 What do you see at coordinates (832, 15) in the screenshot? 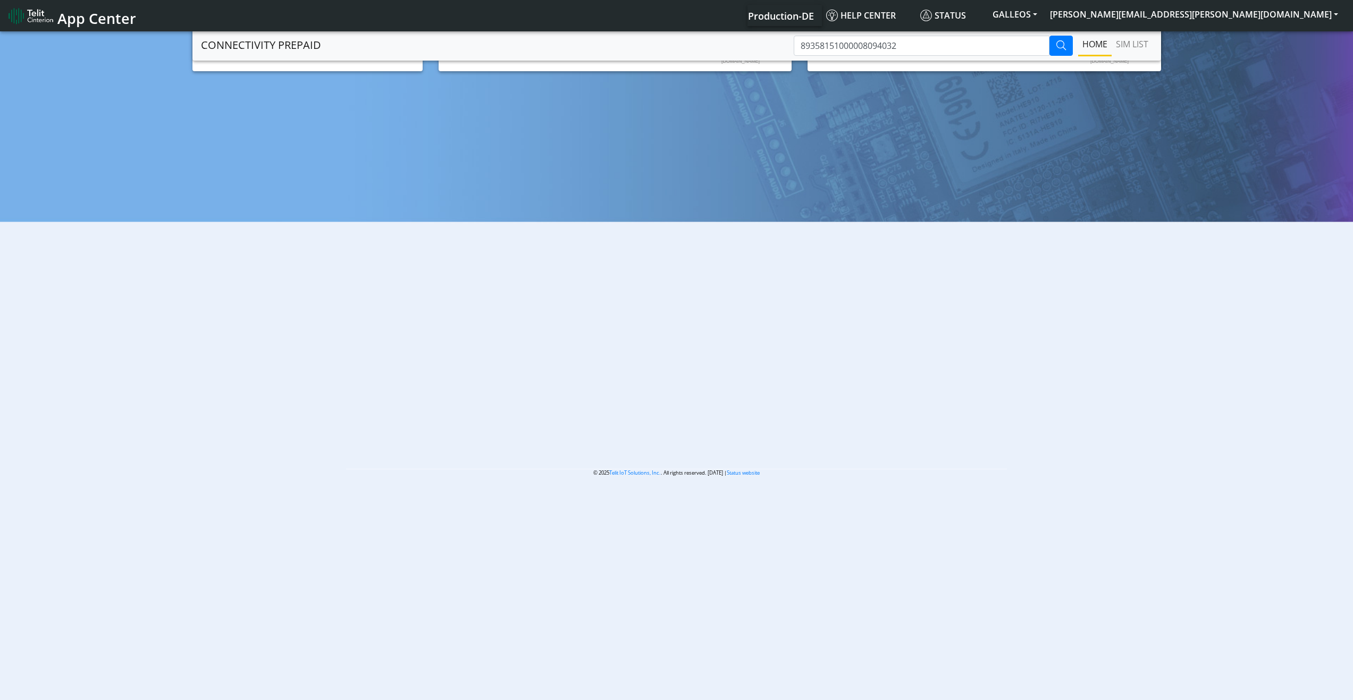
I see `img: knowledge.svg` at bounding box center [832, 15].